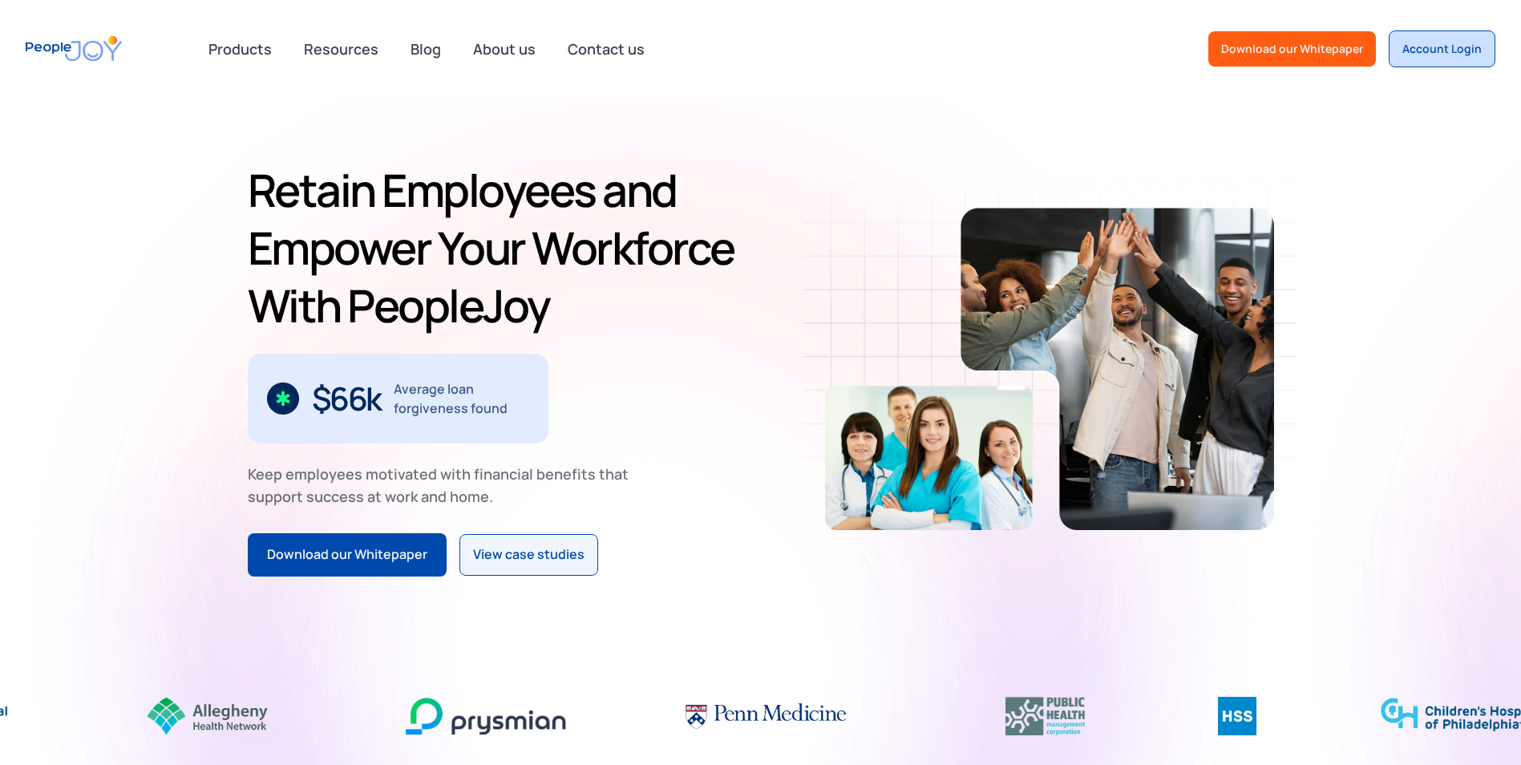 The image size is (1521, 765). Describe the element at coordinates (606, 49) in the screenshot. I see `a: Contact us` at that location.